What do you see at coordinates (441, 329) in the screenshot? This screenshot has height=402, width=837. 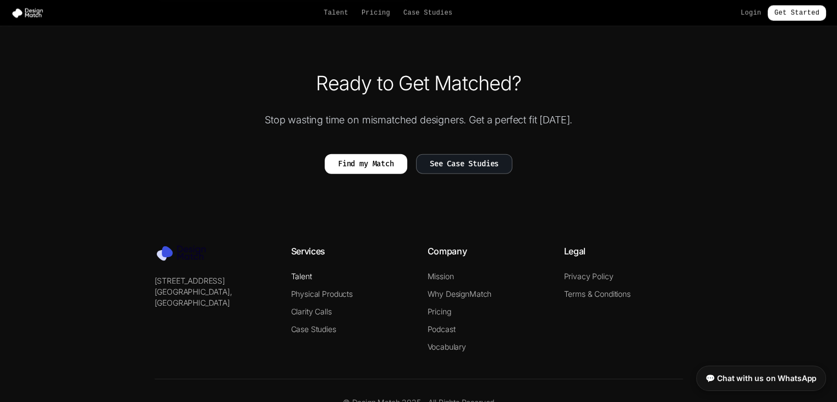 I see `a: Podcast` at bounding box center [441, 329].